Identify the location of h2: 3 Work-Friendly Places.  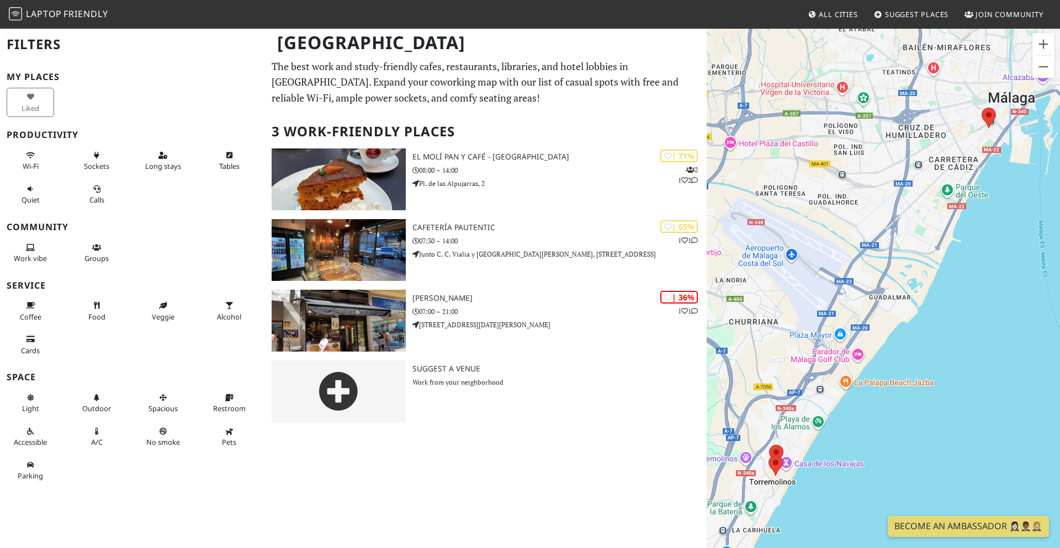
(486, 131).